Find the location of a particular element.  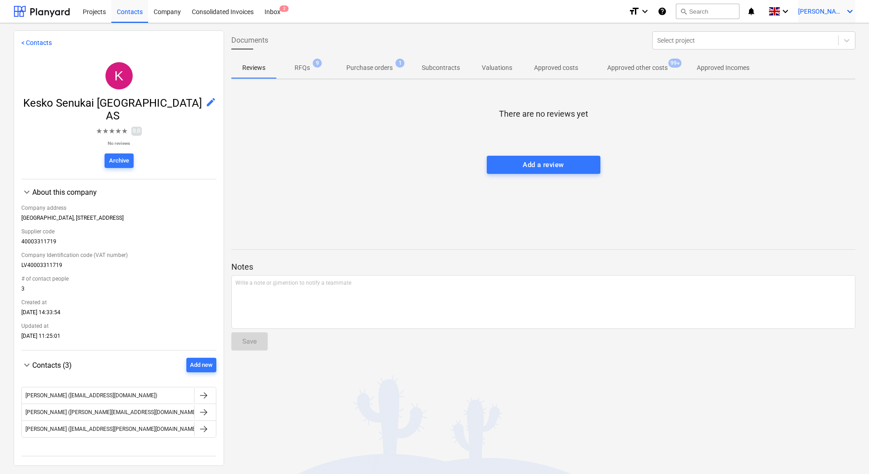

div: Archive is located at coordinates (119, 161).